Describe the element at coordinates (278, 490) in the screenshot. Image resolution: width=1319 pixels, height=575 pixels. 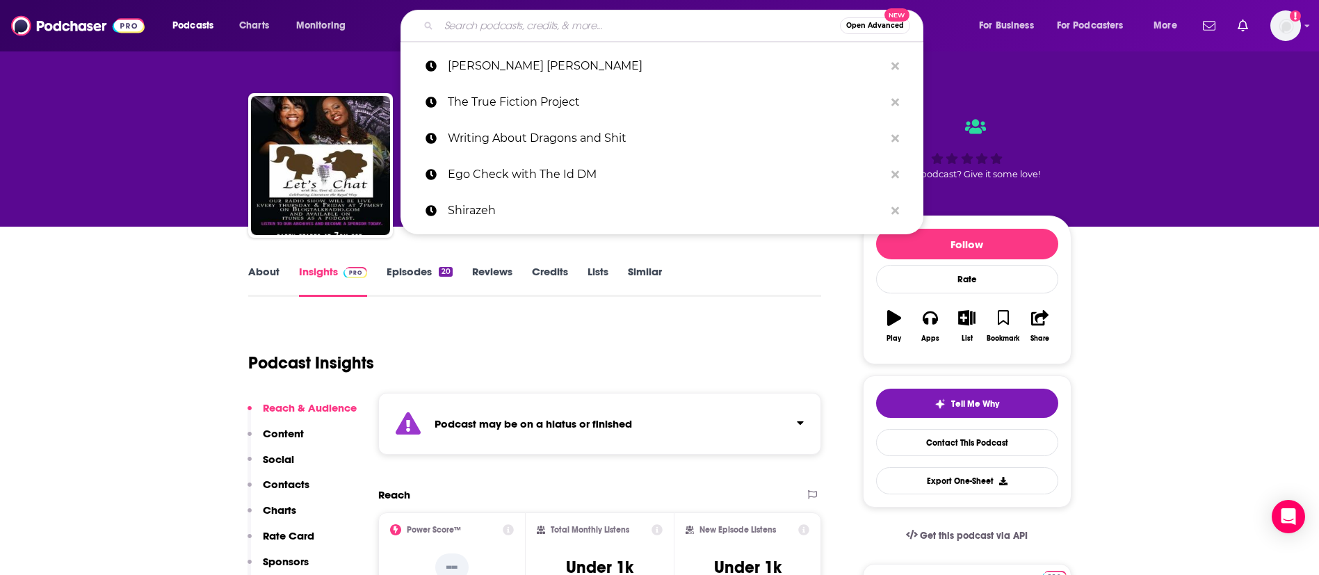
I see `button: Contacts` at that location.